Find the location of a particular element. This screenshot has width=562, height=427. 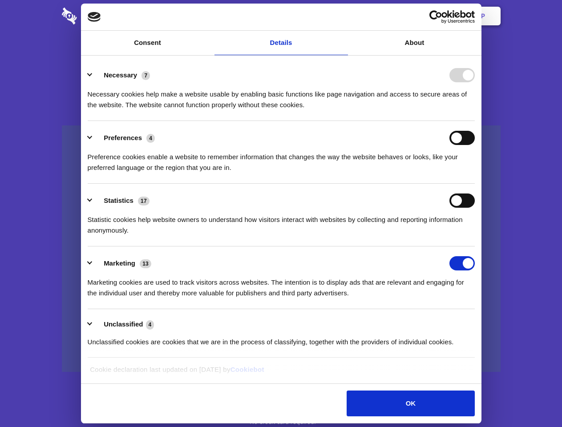

span: 17 is located at coordinates (144, 201).